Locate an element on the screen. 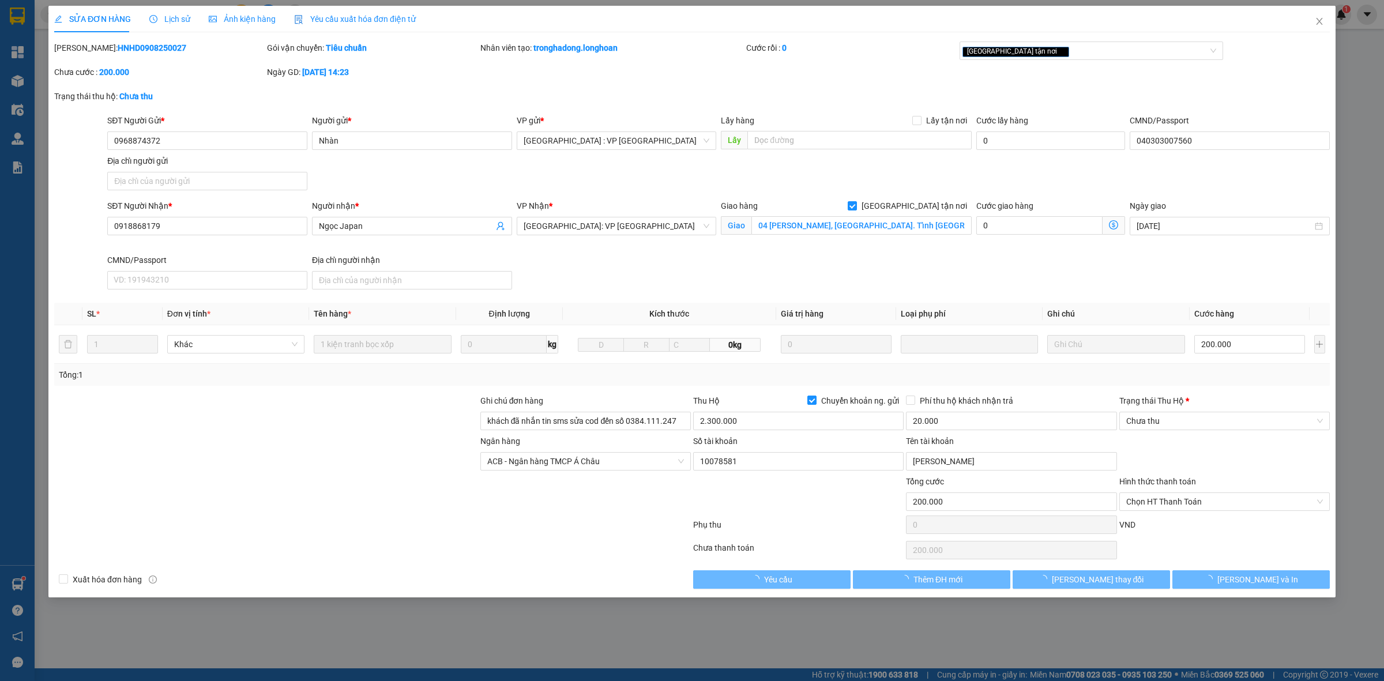 This screenshot has height=681, width=1384. b: HNHD0908250027 is located at coordinates (152, 48).